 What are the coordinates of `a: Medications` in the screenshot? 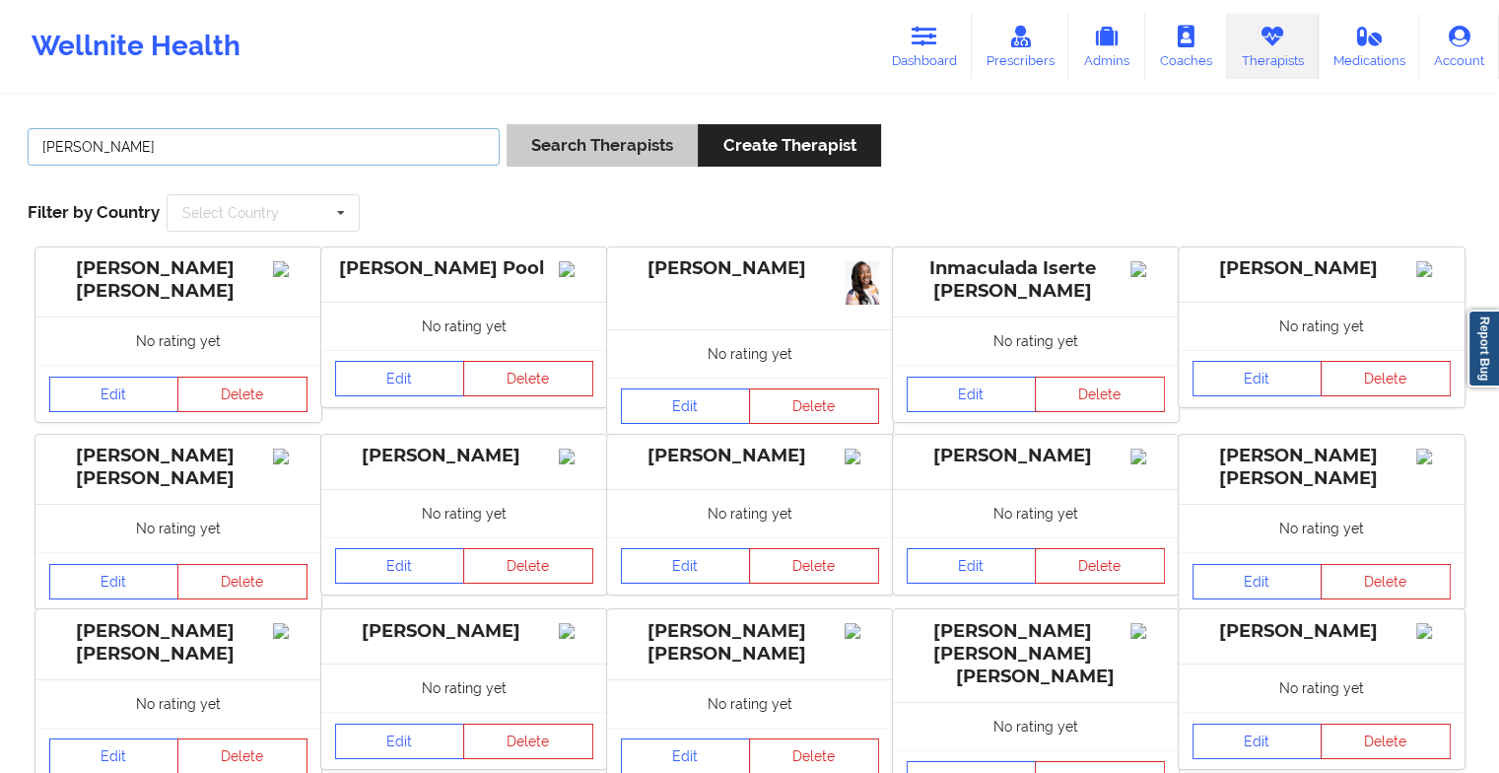 It's located at (1369, 46).